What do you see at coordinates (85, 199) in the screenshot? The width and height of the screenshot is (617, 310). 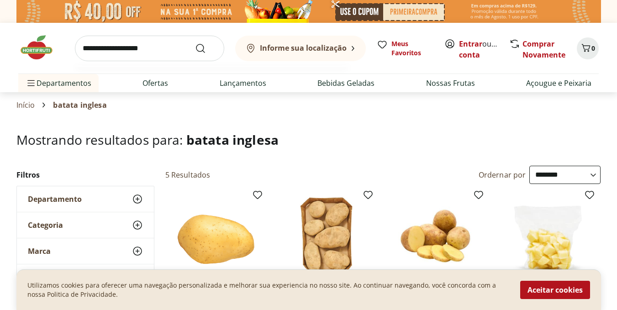 I see `button: Departamento` at bounding box center [85, 199].